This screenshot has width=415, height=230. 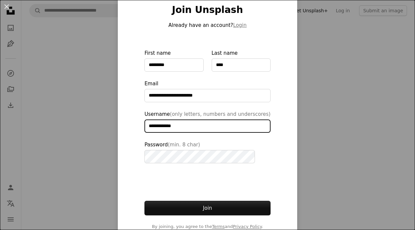 What do you see at coordinates (207, 122) in the screenshot?
I see `label: Username` at bounding box center [207, 122].